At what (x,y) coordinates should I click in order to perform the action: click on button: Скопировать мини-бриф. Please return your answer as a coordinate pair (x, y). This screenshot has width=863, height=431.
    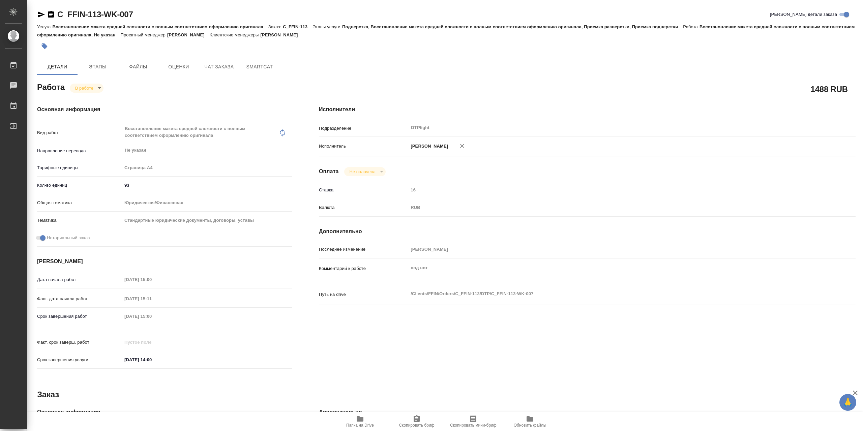
    Looking at the image, I should click on (473, 422).